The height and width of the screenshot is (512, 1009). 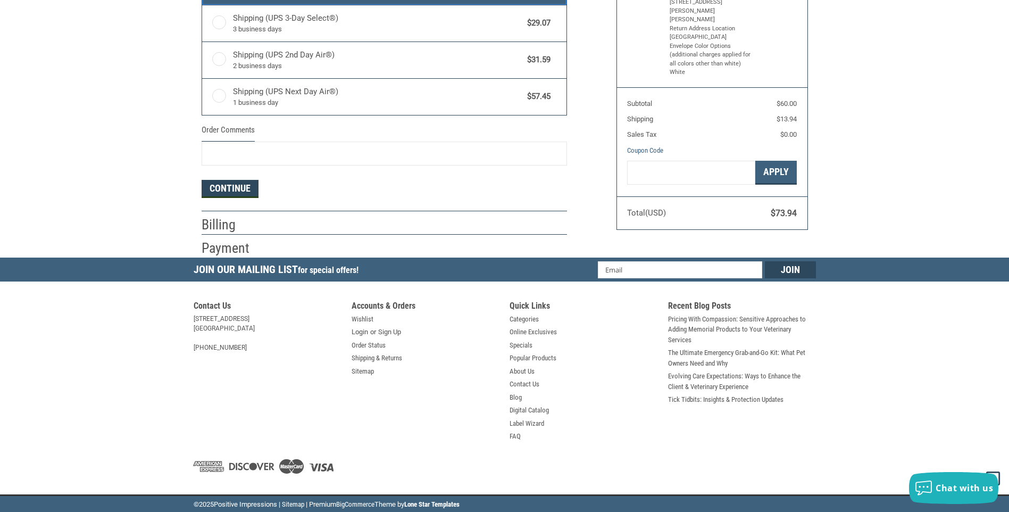 I want to click on a: Label Wizard, so click(x=526, y=423).